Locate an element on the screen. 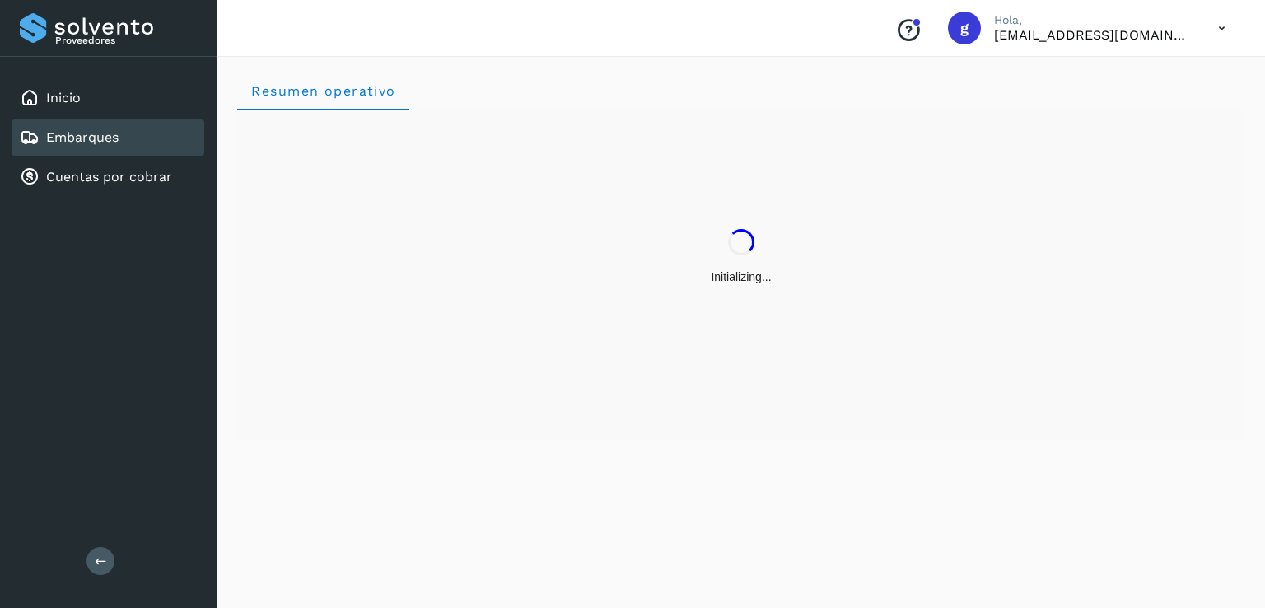  a: Embarques is located at coordinates (82, 137).